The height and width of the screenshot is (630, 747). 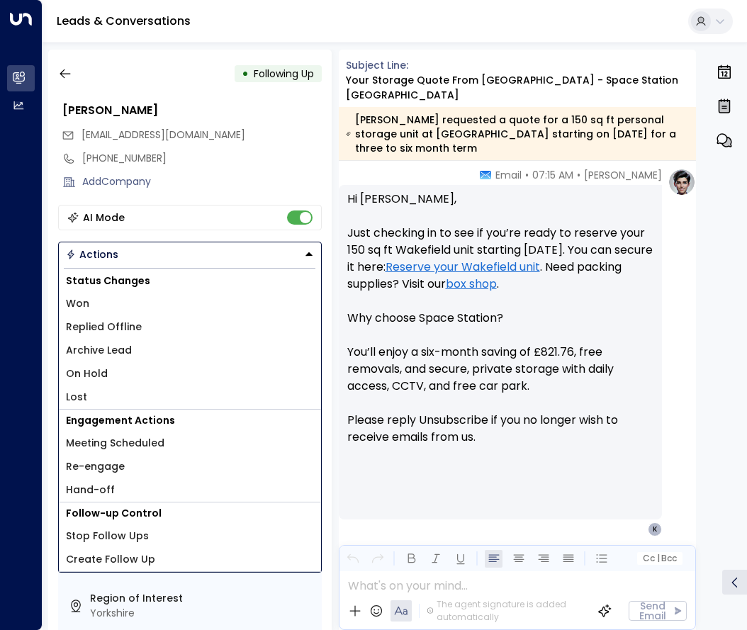 What do you see at coordinates (377, 558) in the screenshot?
I see `button: Redo` at bounding box center [377, 558].